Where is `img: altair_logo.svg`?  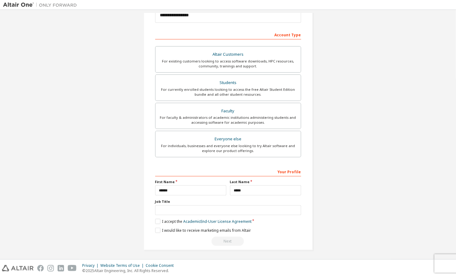
img: altair_logo.svg is located at coordinates (18, 268).